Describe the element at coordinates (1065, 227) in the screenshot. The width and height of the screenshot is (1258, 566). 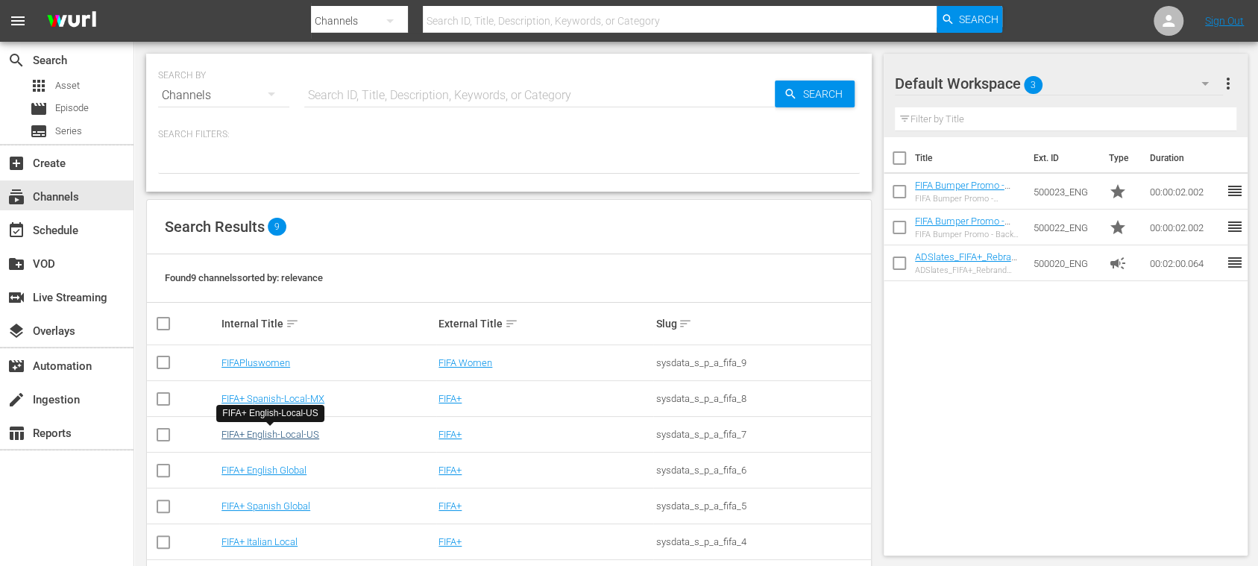
I see `td: 500022_ENG` at that location.